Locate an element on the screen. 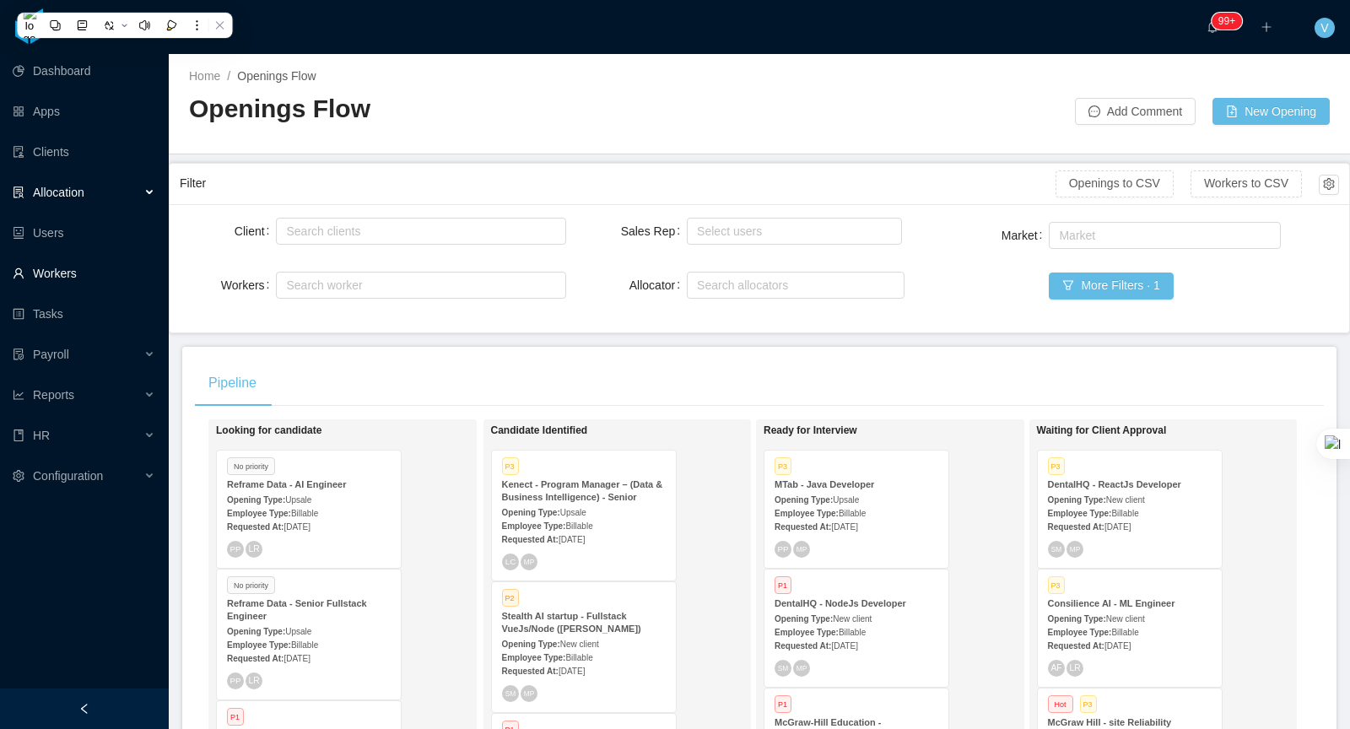  button: icon: file-addNew Opening is located at coordinates (1271, 111).